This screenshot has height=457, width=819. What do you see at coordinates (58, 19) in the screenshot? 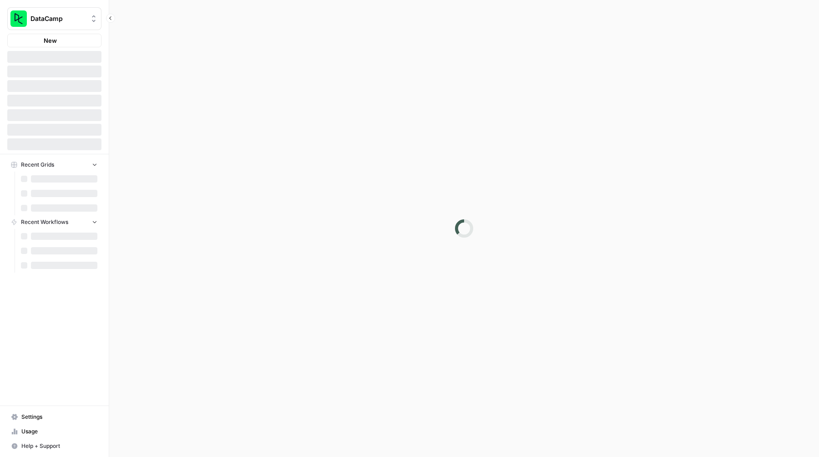
I see `span: DataCamp` at bounding box center [58, 19].